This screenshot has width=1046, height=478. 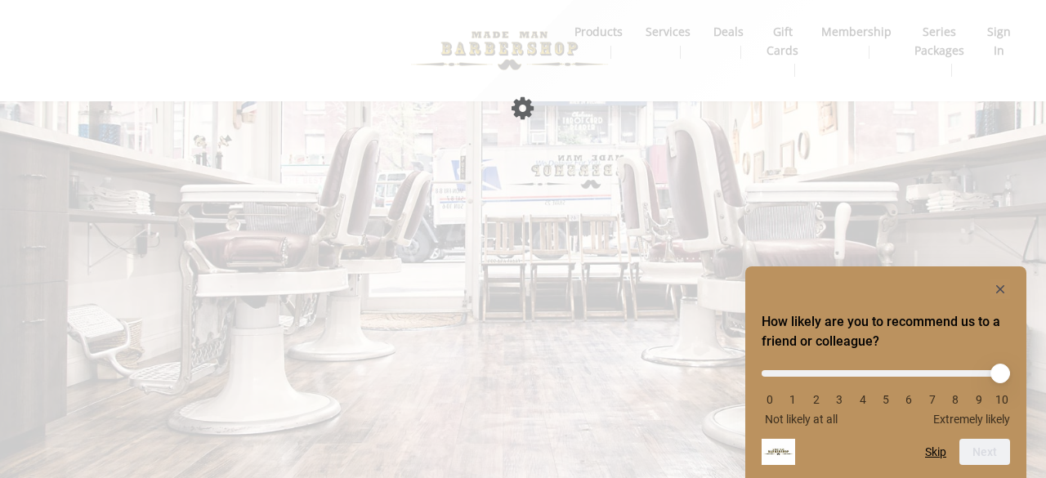 I want to click on li: 1, so click(x=793, y=400).